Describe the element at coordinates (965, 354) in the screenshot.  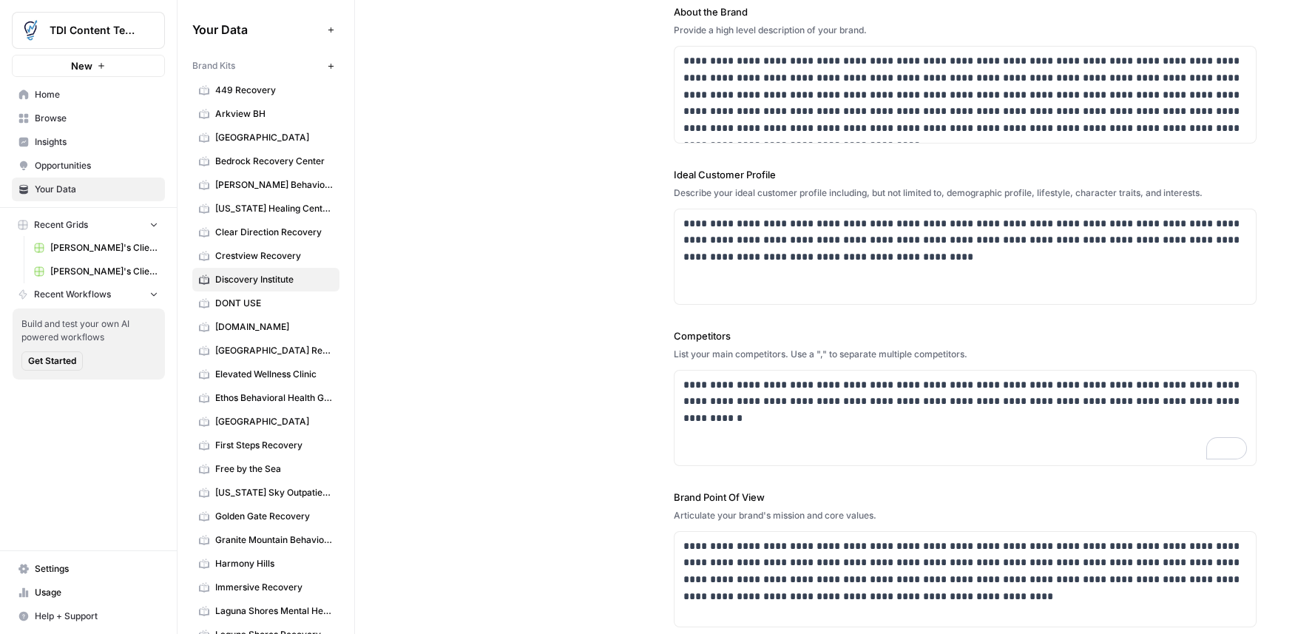
I see `div: List your main competitors. Use a "," to separate multiple competitors.` at that location.